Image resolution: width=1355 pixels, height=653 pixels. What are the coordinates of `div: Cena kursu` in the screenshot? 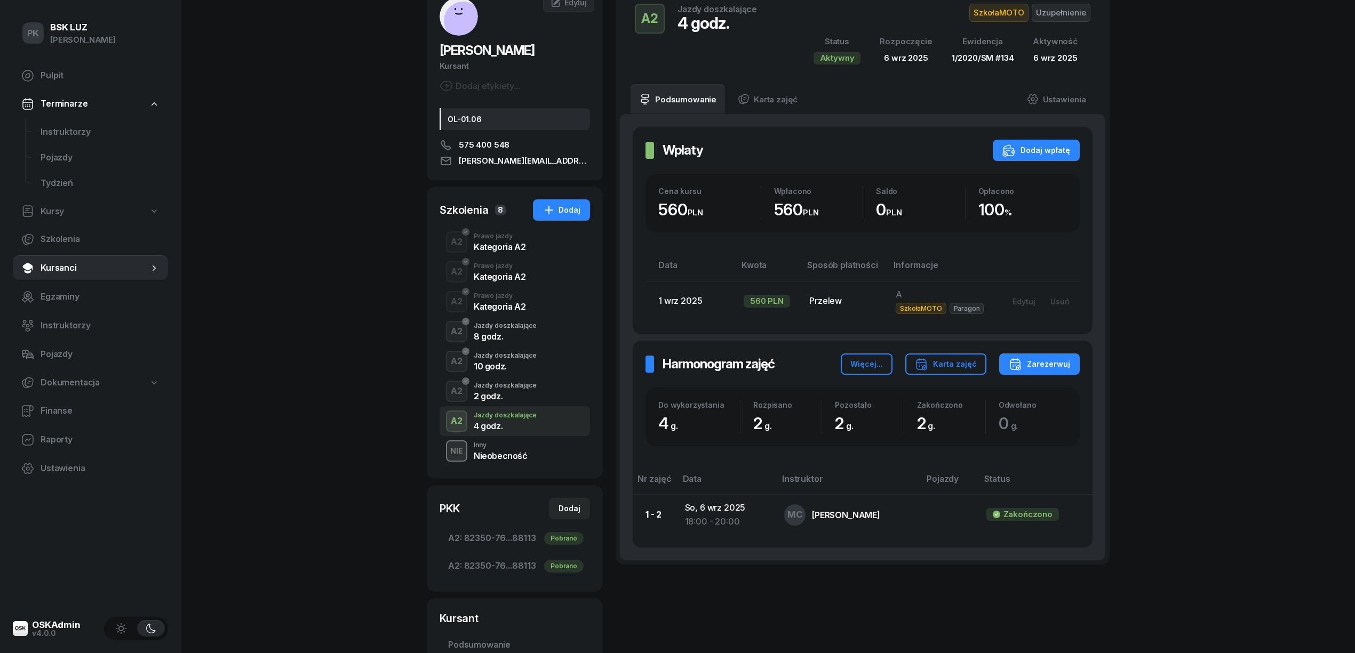 It's located at (709, 191).